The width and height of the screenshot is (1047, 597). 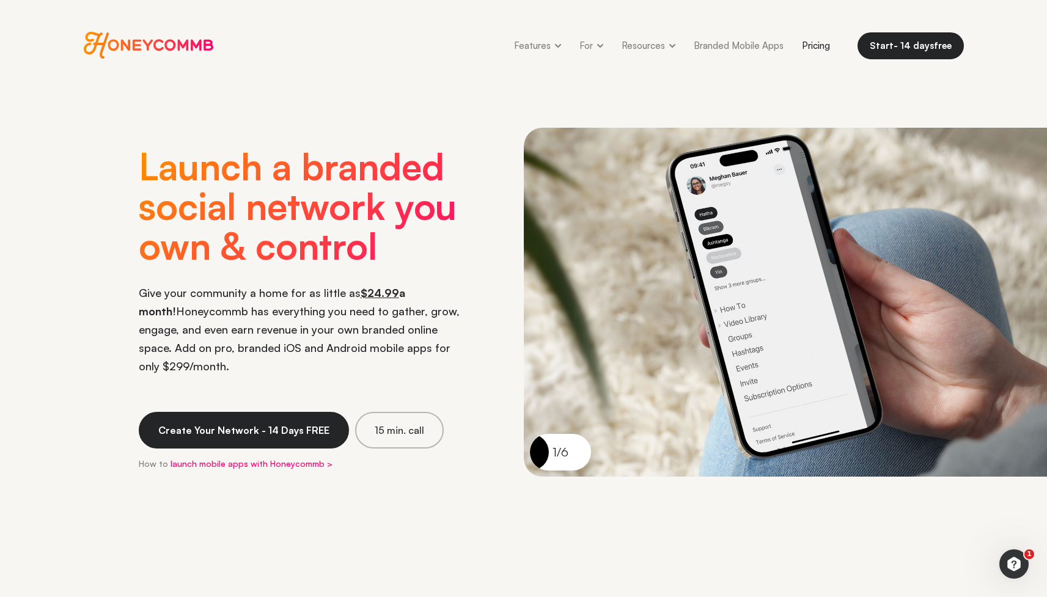 What do you see at coordinates (1030, 555) in the screenshot?
I see `span: 1` at bounding box center [1030, 555].